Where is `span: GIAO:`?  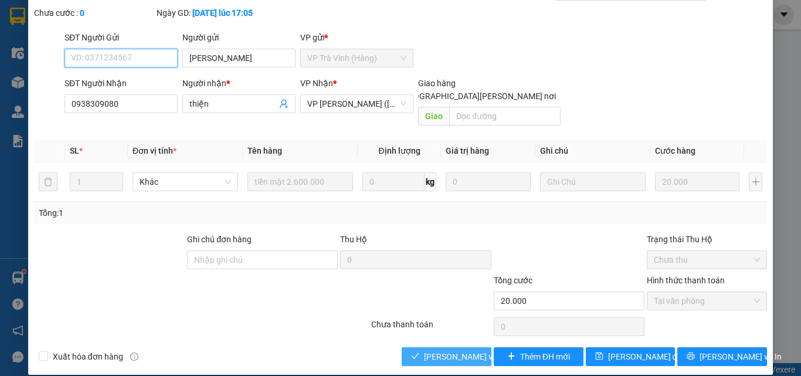 span: GIAO: is located at coordinates (16, 81).